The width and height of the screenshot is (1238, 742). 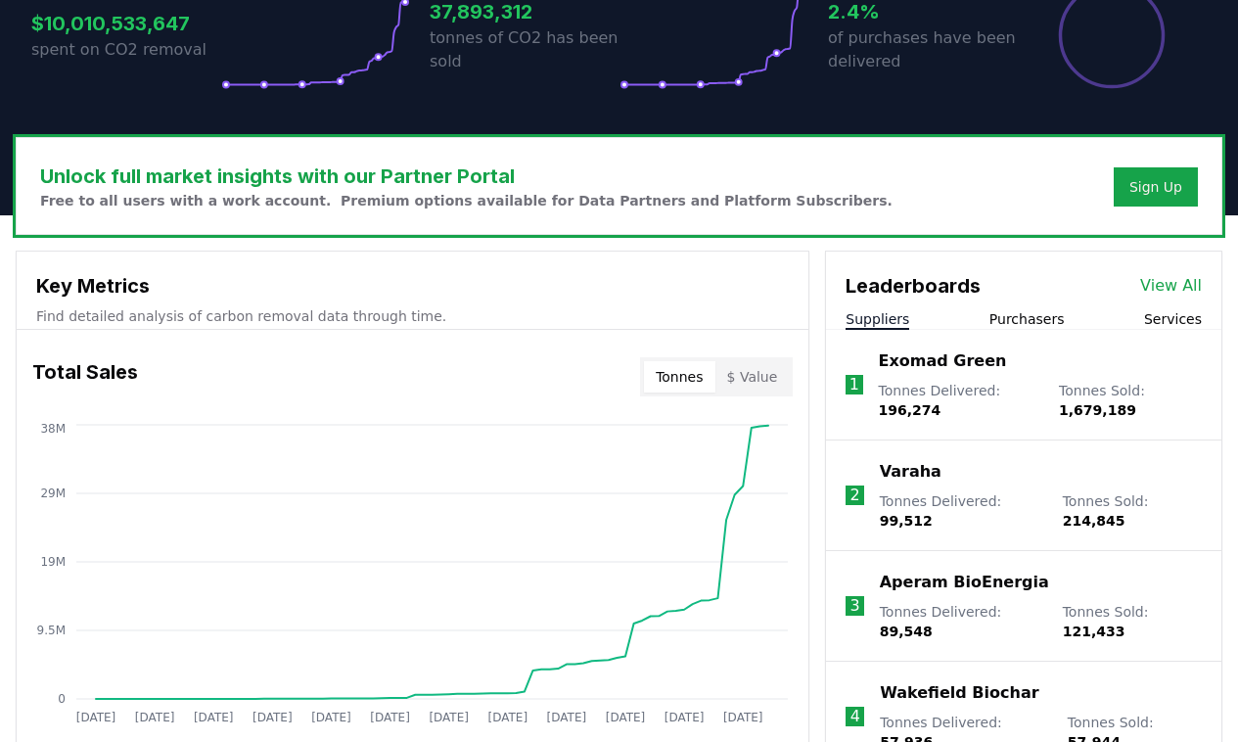 I want to click on h3: Leaderboards, so click(x=913, y=286).